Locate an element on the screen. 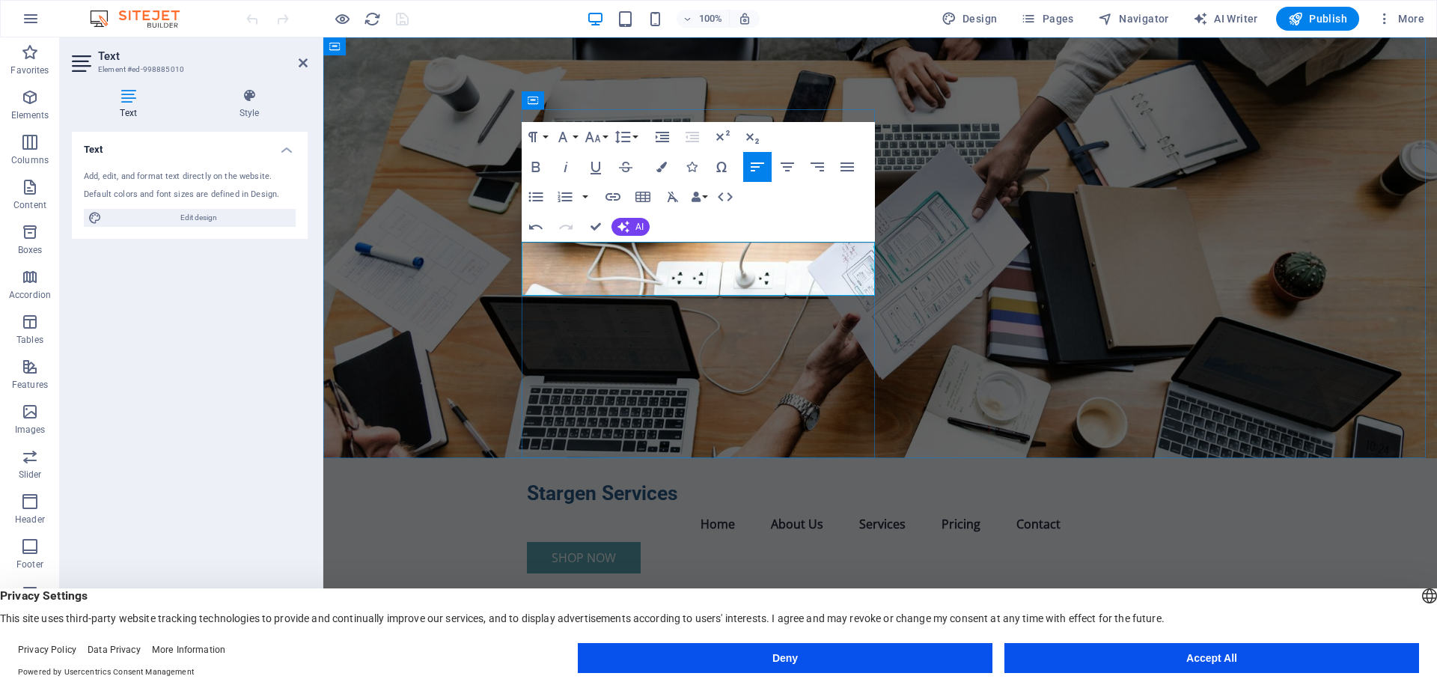 The width and height of the screenshot is (1437, 688). i: Reload page is located at coordinates (372, 19).